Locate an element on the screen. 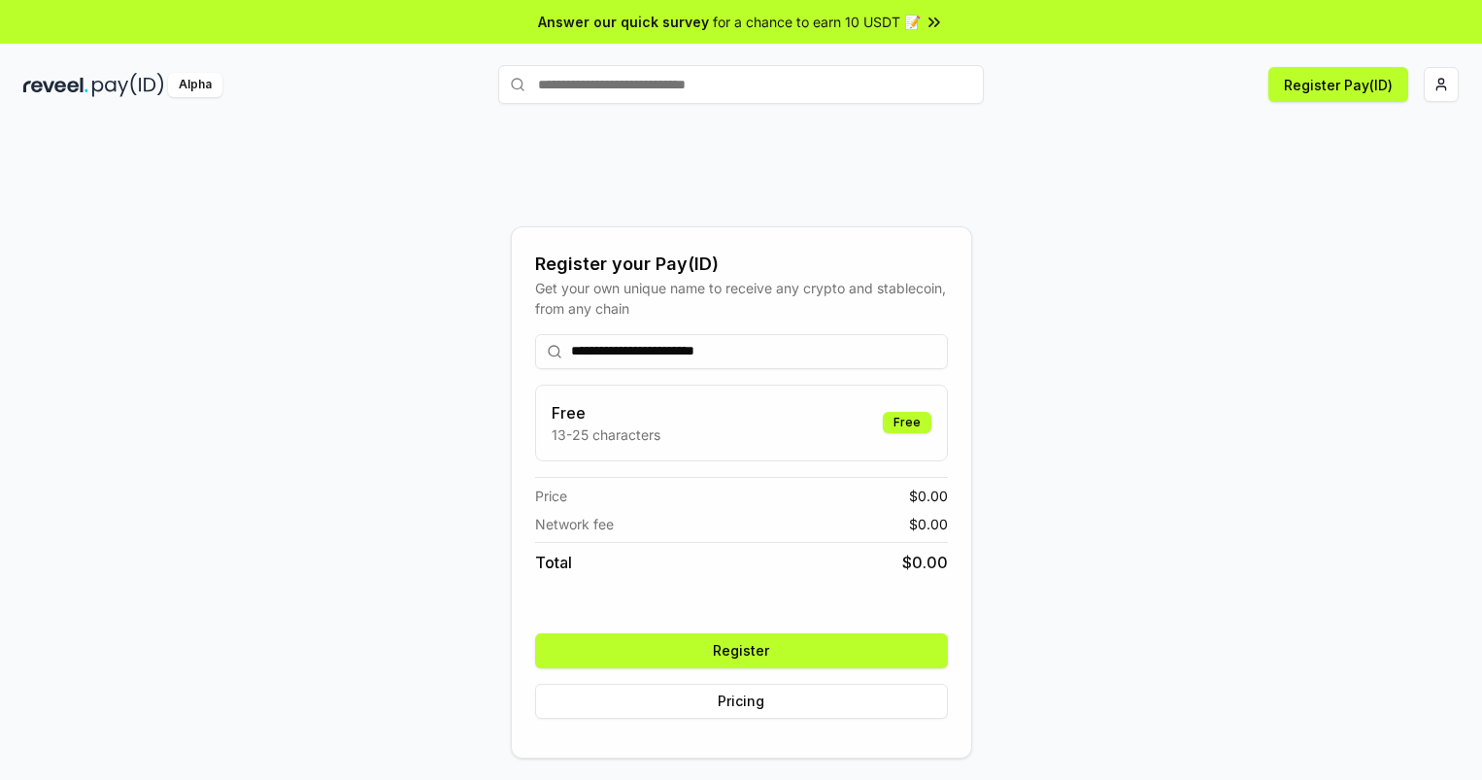  img: pay_id is located at coordinates (128, 84).